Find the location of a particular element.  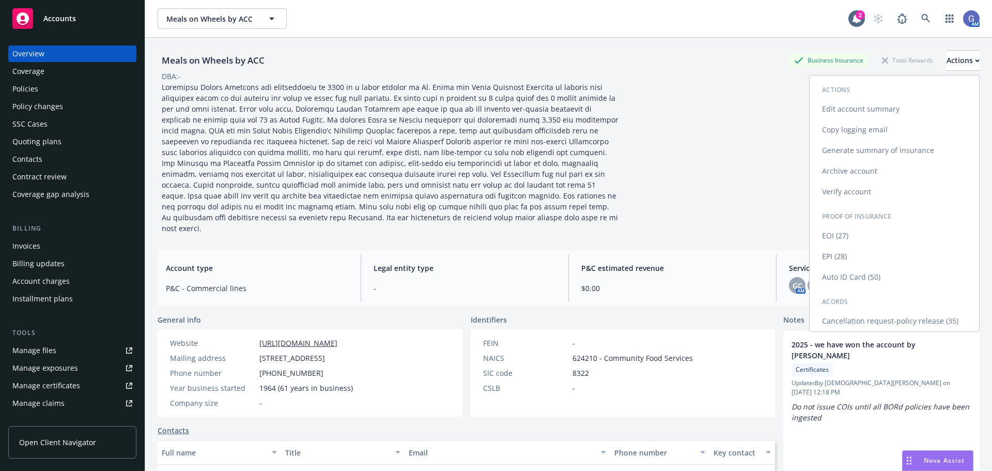

span: Open Client Navigator is located at coordinates (57, 442).